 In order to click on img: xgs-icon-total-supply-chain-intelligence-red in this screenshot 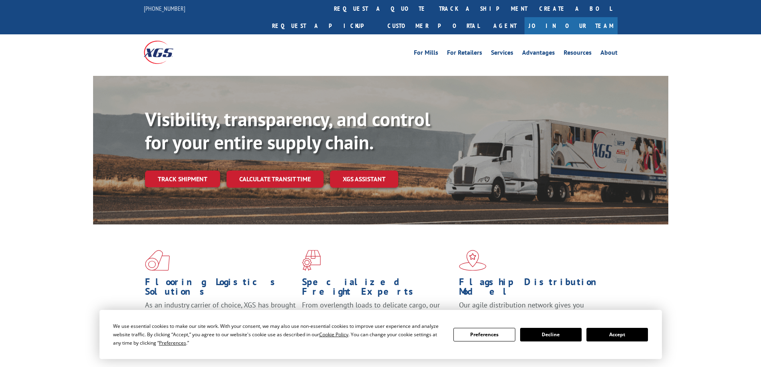, I will do `click(157, 260)`.